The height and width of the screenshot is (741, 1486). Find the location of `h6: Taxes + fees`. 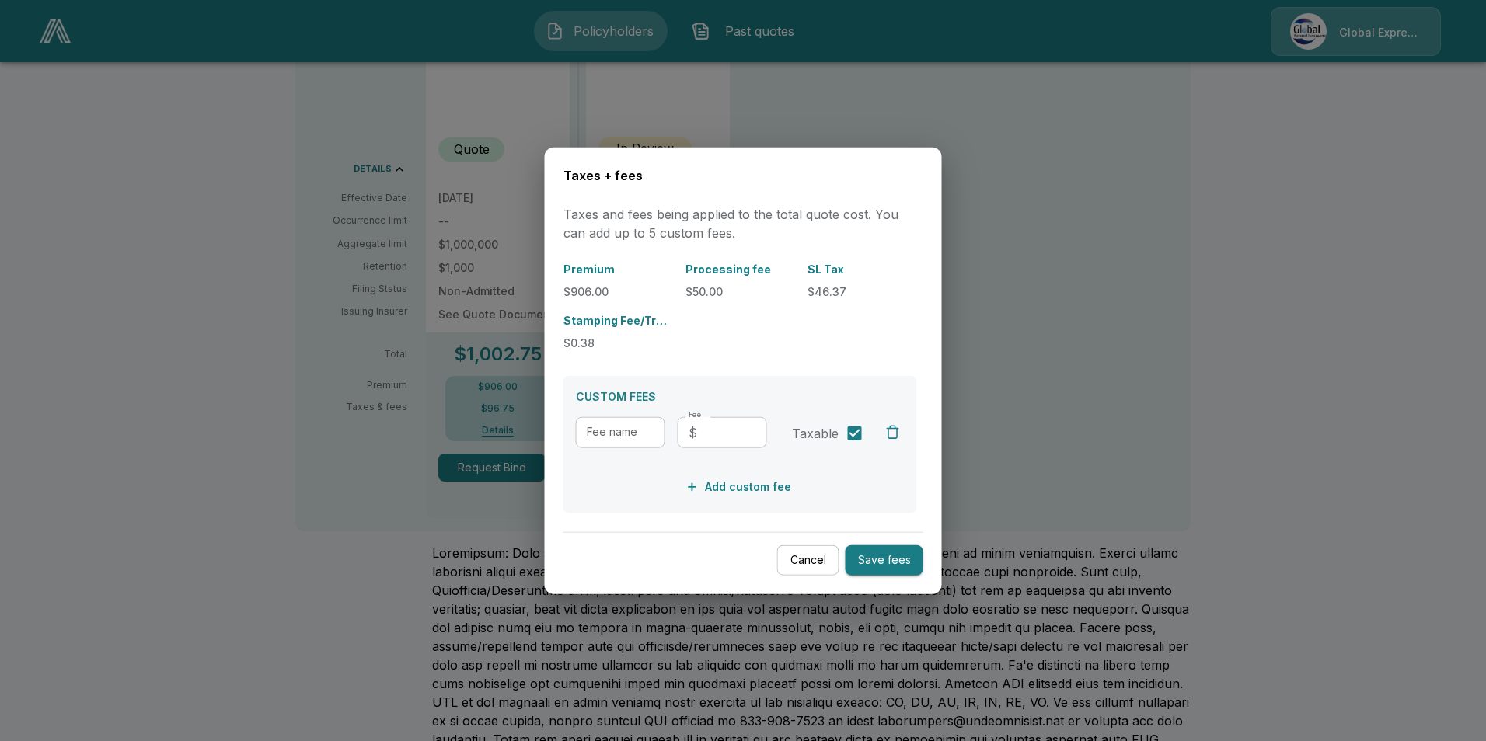

h6: Taxes + fees is located at coordinates (743, 176).